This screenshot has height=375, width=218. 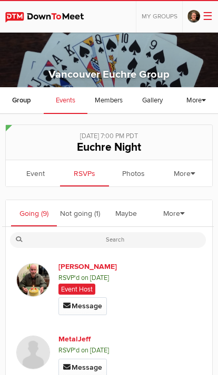 I want to click on img: MetalJeff, so click(x=33, y=353).